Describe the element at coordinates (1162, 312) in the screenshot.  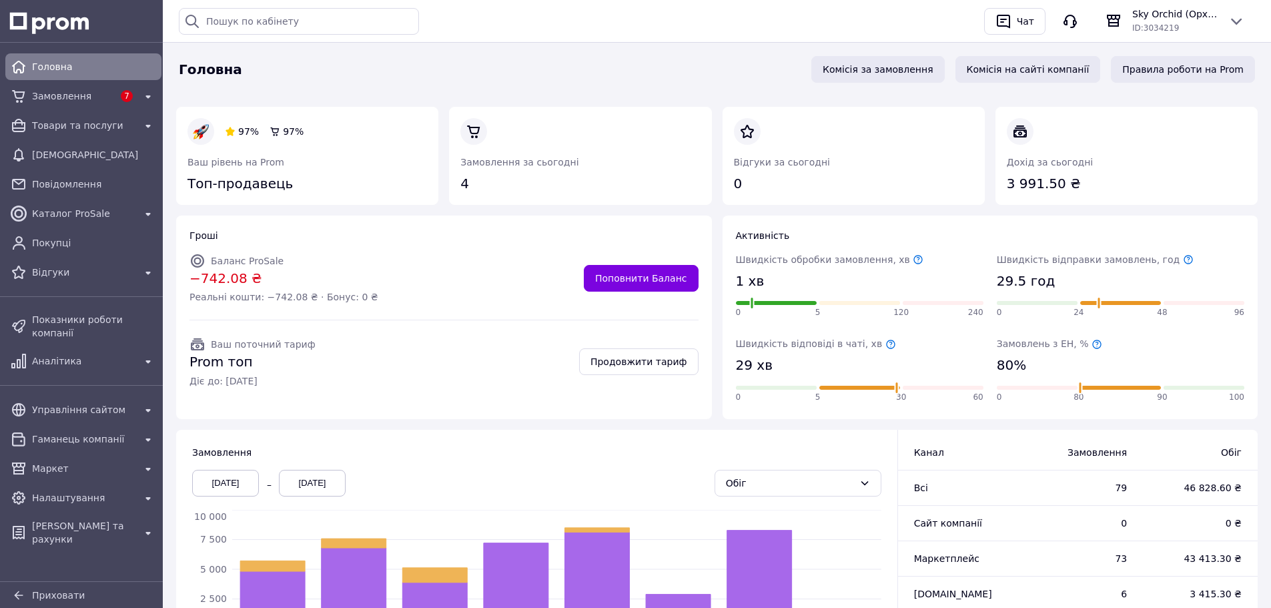
I see `span: 48` at that location.